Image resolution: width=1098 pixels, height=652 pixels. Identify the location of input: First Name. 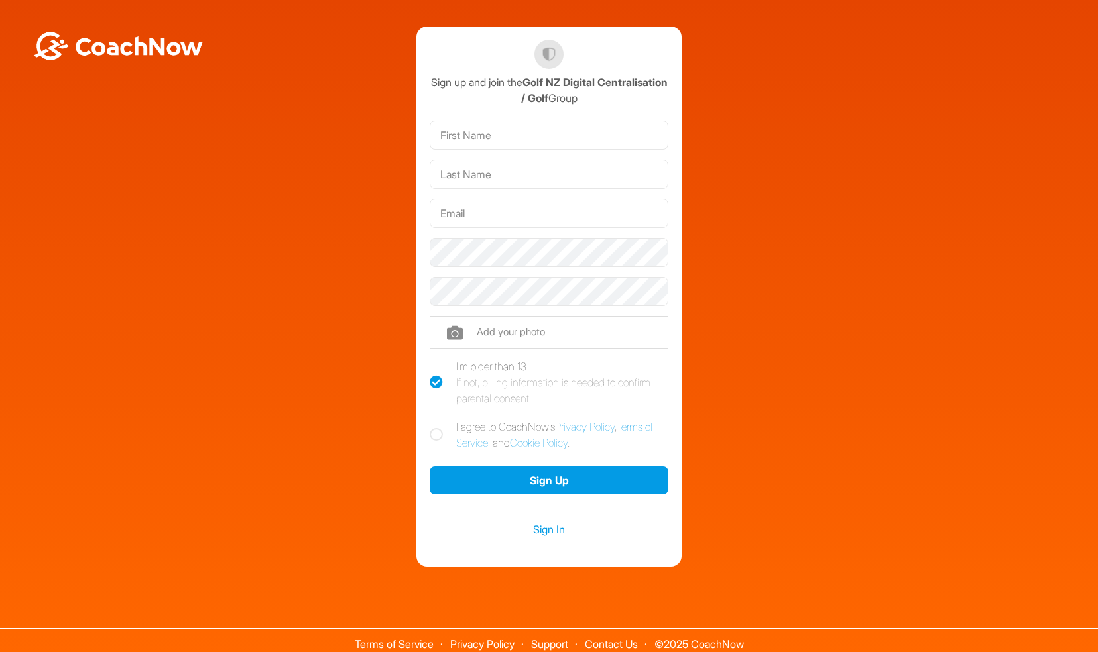
(549, 135).